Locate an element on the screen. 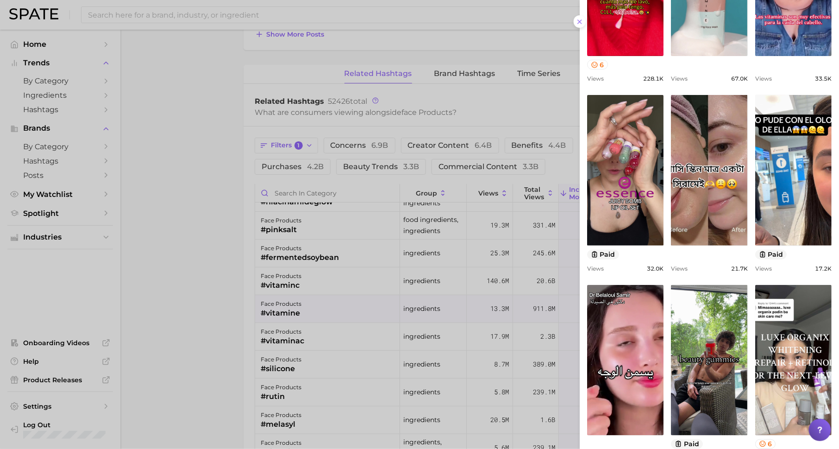  span: 33.5k is located at coordinates (823, 78).